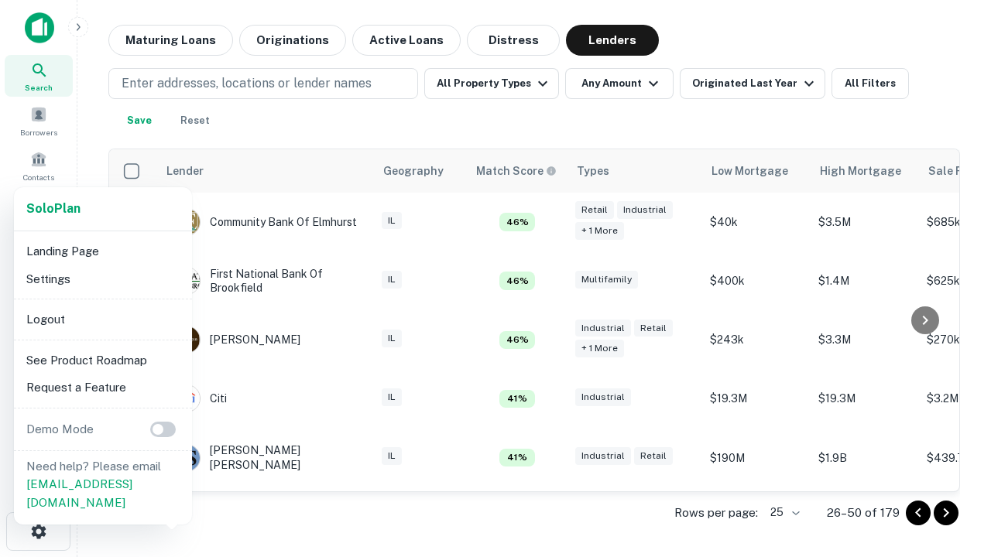 This screenshot has width=991, height=557. Describe the element at coordinates (103, 485) in the screenshot. I see `p: Need help? Please email` at that location.